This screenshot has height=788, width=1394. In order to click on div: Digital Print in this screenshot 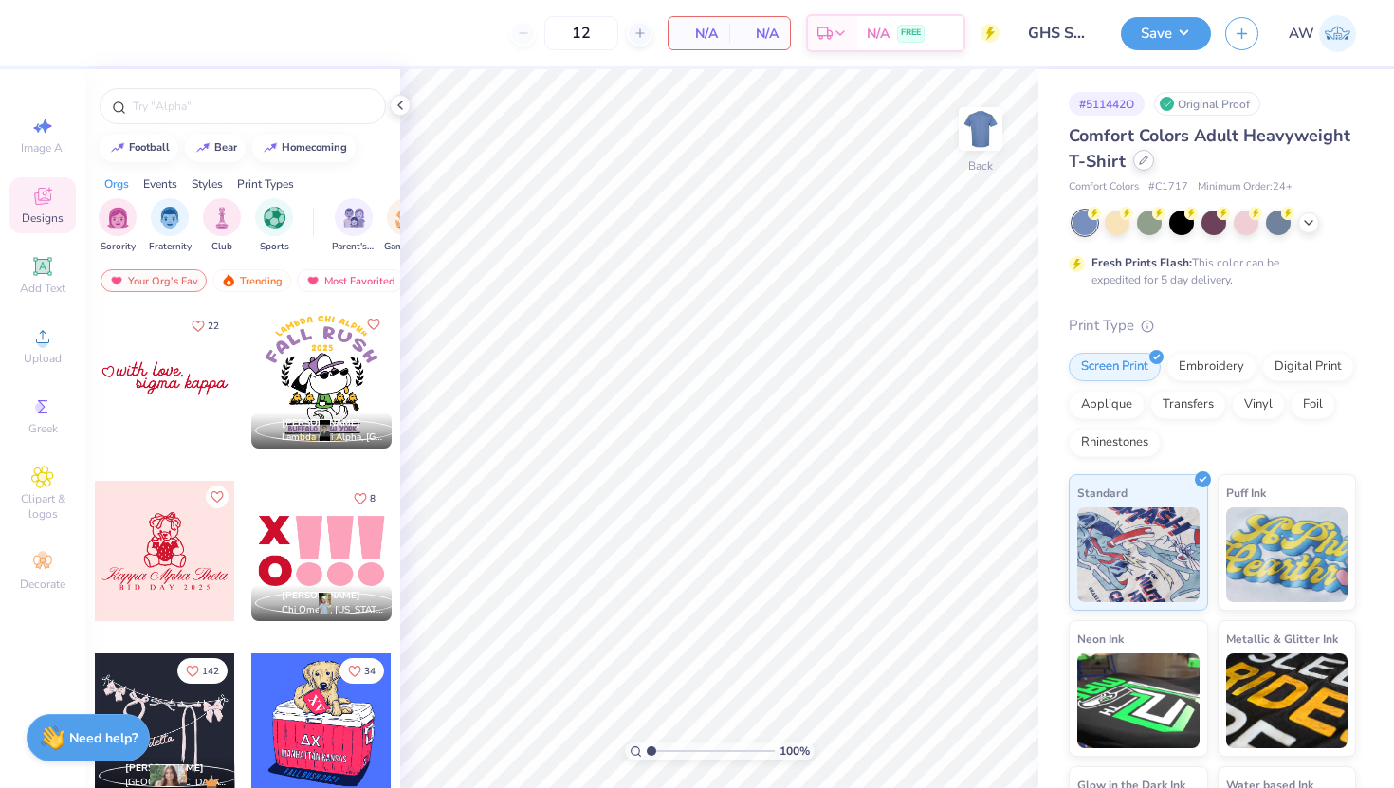, I will do `click(1308, 367)`.